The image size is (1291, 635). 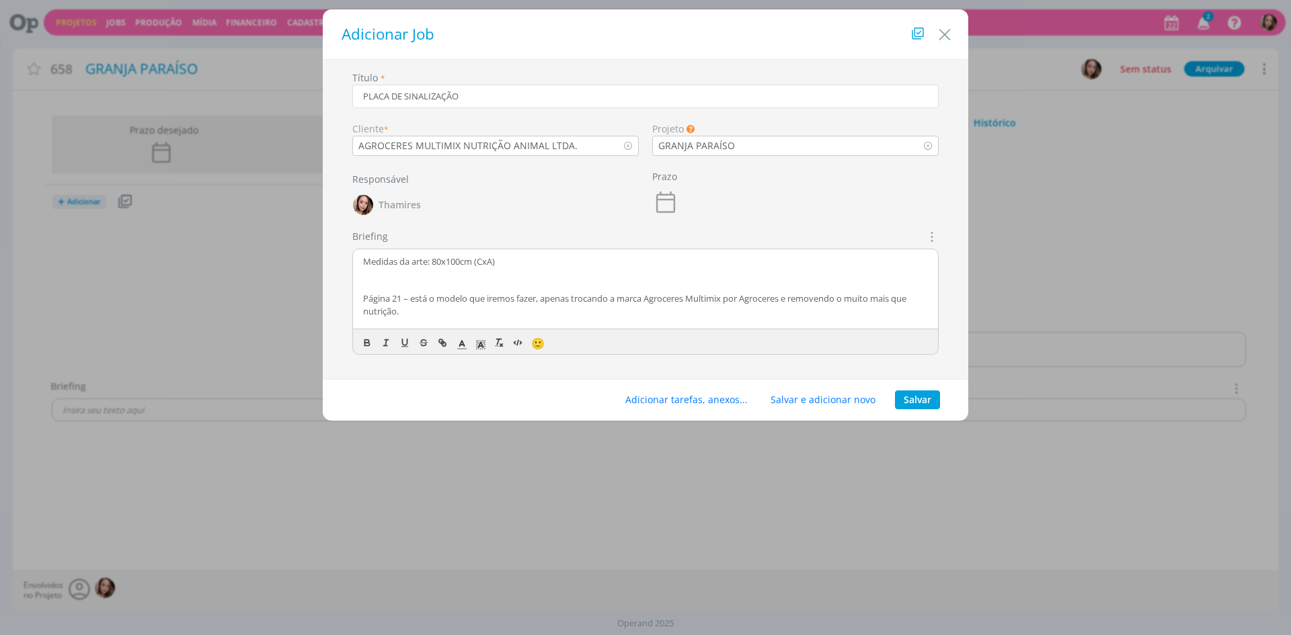 What do you see at coordinates (481, 343) in the screenshot?
I see `span: Cor de Fundo` at bounding box center [481, 343].